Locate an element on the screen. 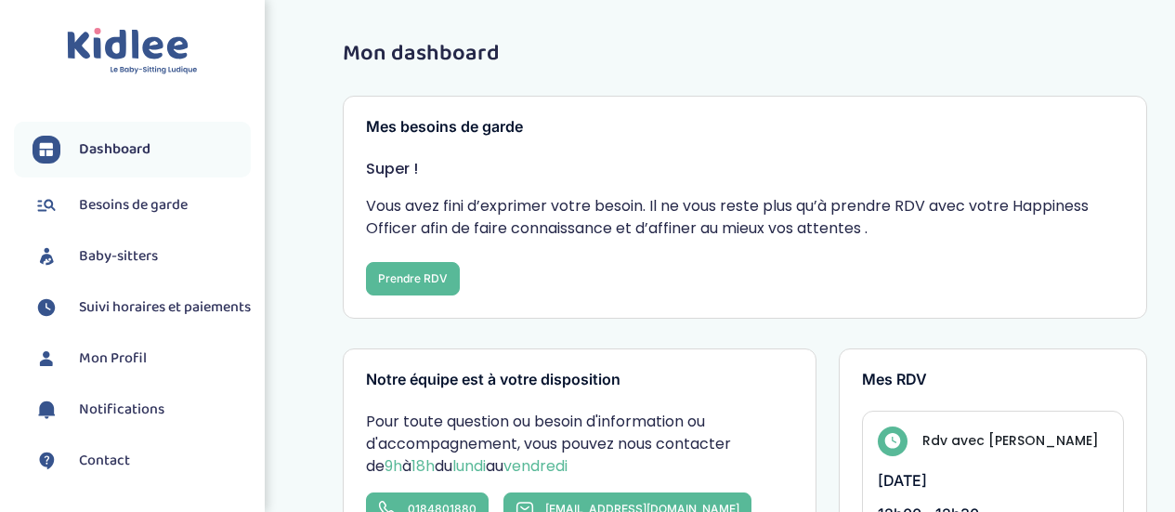 This screenshot has width=1175, height=512. h3: Mes besoins de garde is located at coordinates (745, 127).